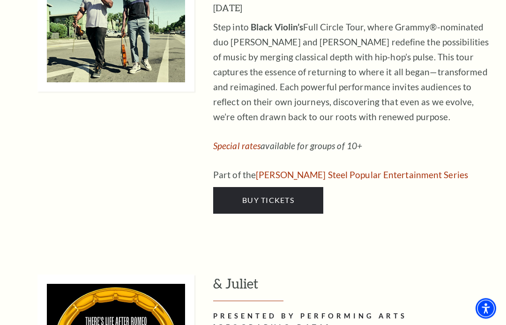  What do you see at coordinates (354, 288) in the screenshot?
I see `h3: & Juliet` at bounding box center [354, 288].